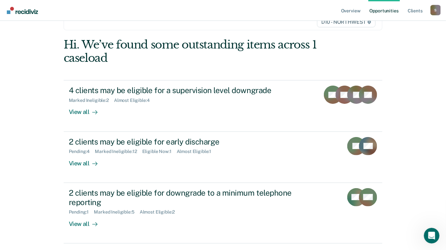 This screenshot has width=446, height=250. Describe the element at coordinates (223, 157) in the screenshot. I see `a: 2 clients may be eligible for early dischargePending:4Marked Ineligible:12Eligible Now:1Almost El...` at that location.